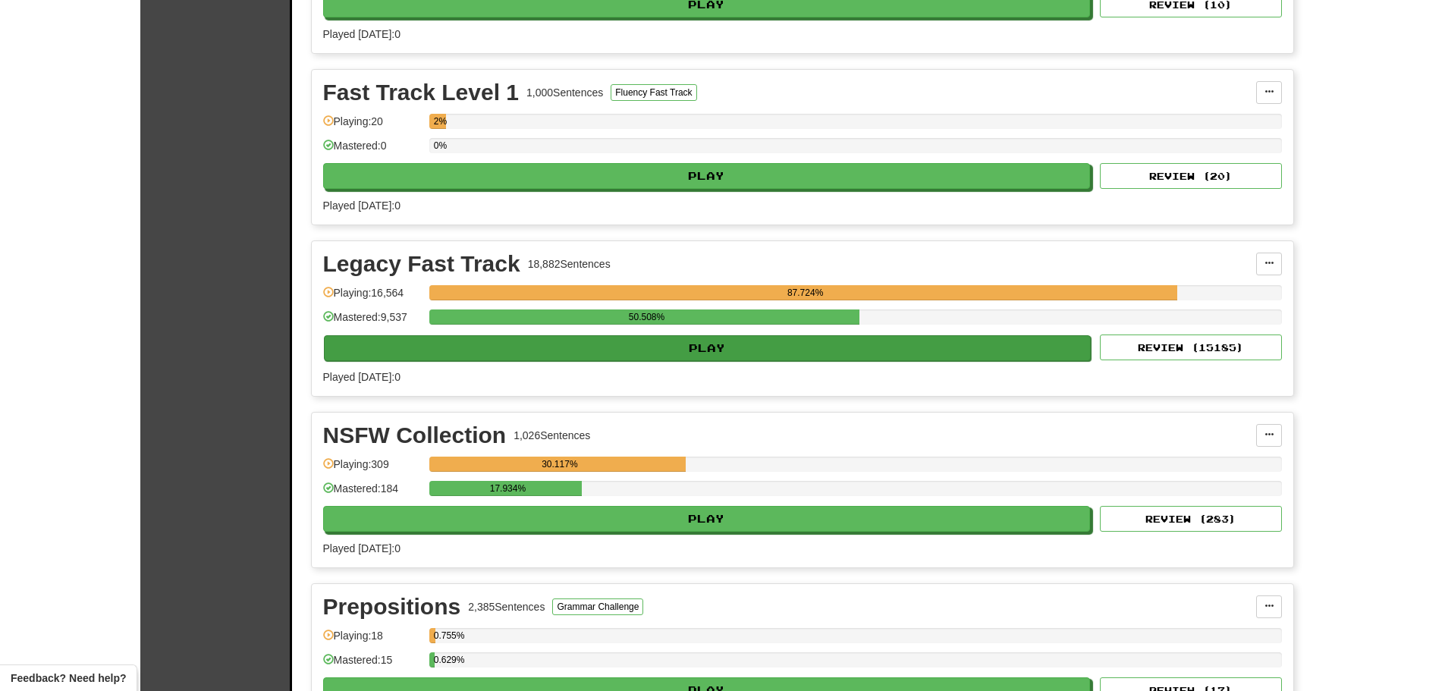 Image resolution: width=1445 pixels, height=691 pixels. Describe the element at coordinates (392, 607) in the screenshot. I see `div: Prepositions` at that location.